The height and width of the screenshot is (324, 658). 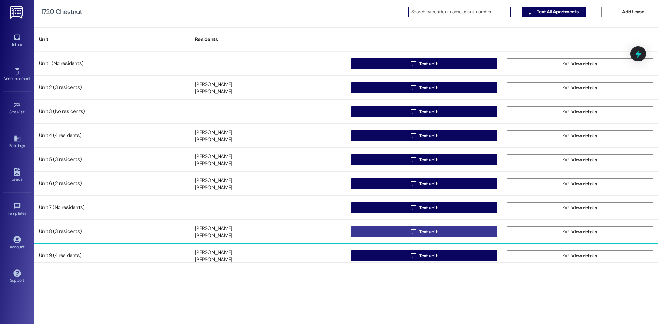 I want to click on div: Unit 9 (4 residents), so click(x=112, y=255).